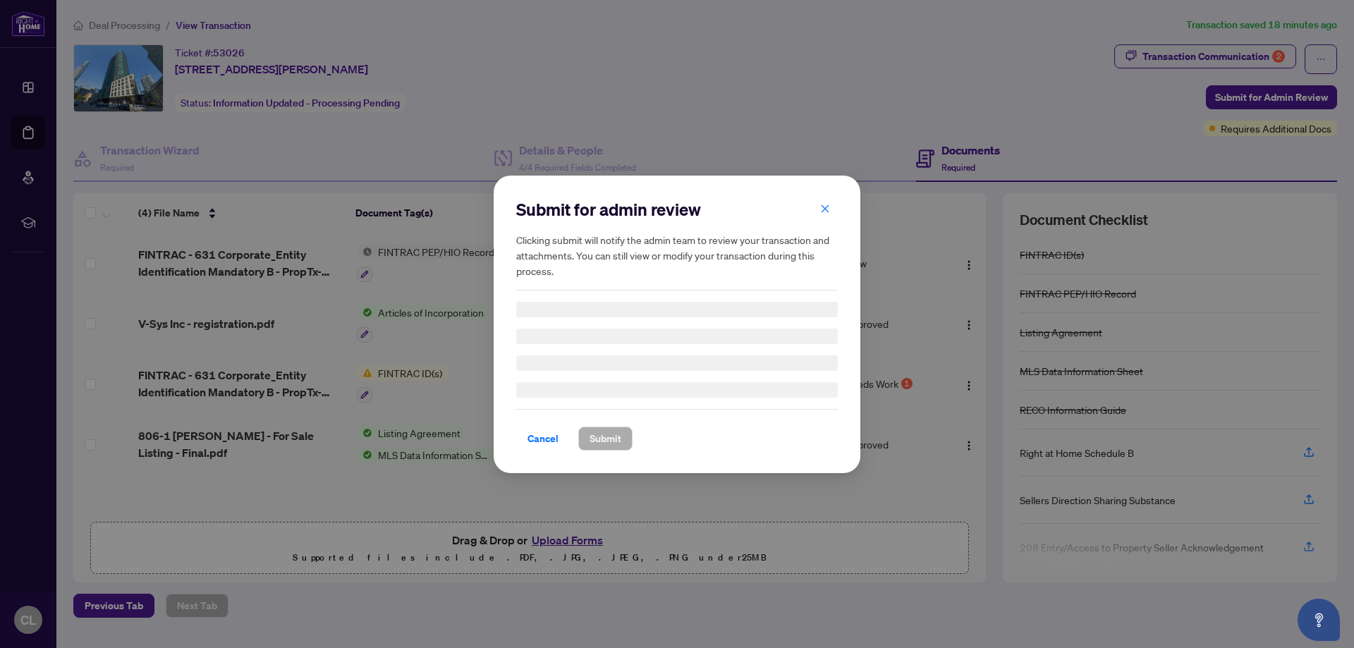 This screenshot has height=648, width=1354. Describe the element at coordinates (677, 210) in the screenshot. I see `h2: Submit for admin review` at that location.